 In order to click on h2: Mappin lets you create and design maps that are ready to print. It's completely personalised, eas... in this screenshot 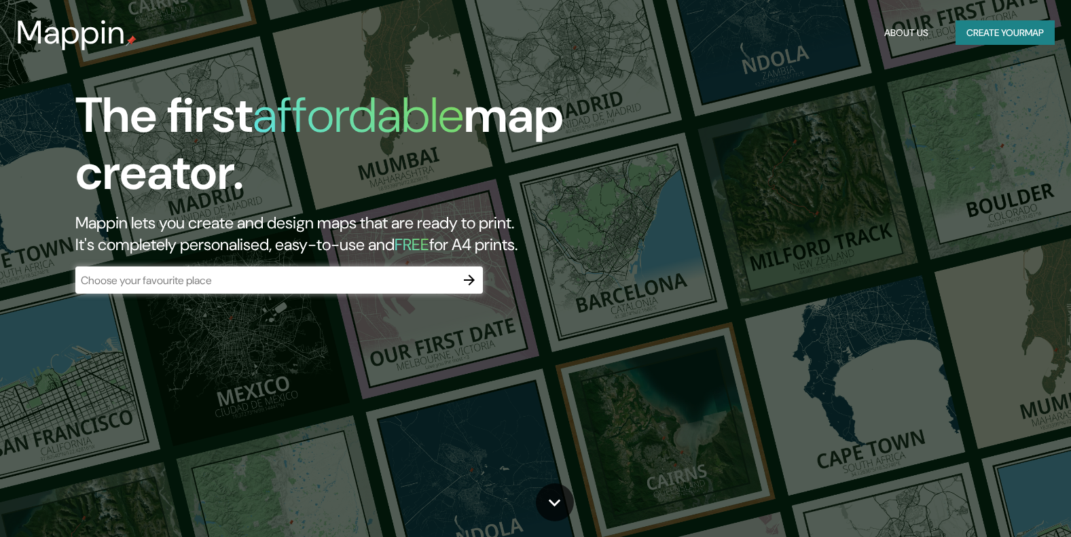, I will do `click(343, 234)`.